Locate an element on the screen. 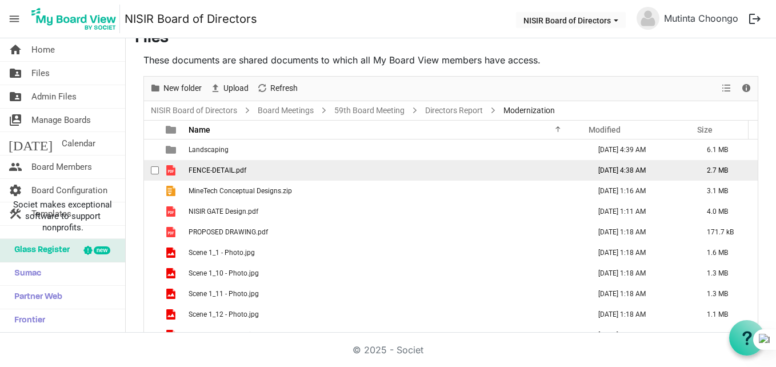 This screenshot has width=776, height=367. span: people is located at coordinates (15, 167).